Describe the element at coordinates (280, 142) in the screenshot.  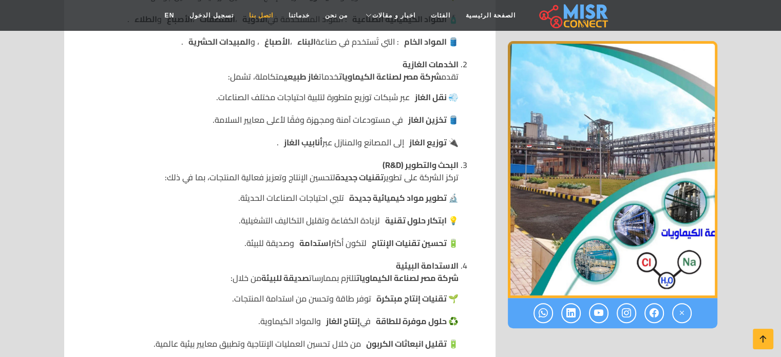
I see `li: إلى المصانع والمنازل عبر .` at that location.